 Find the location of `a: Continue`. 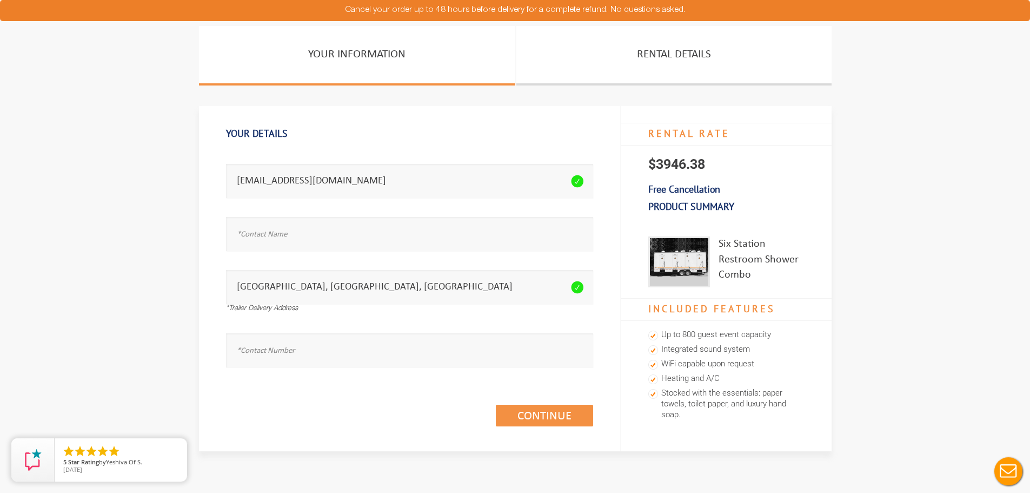

a: Continue is located at coordinates (545, 415).